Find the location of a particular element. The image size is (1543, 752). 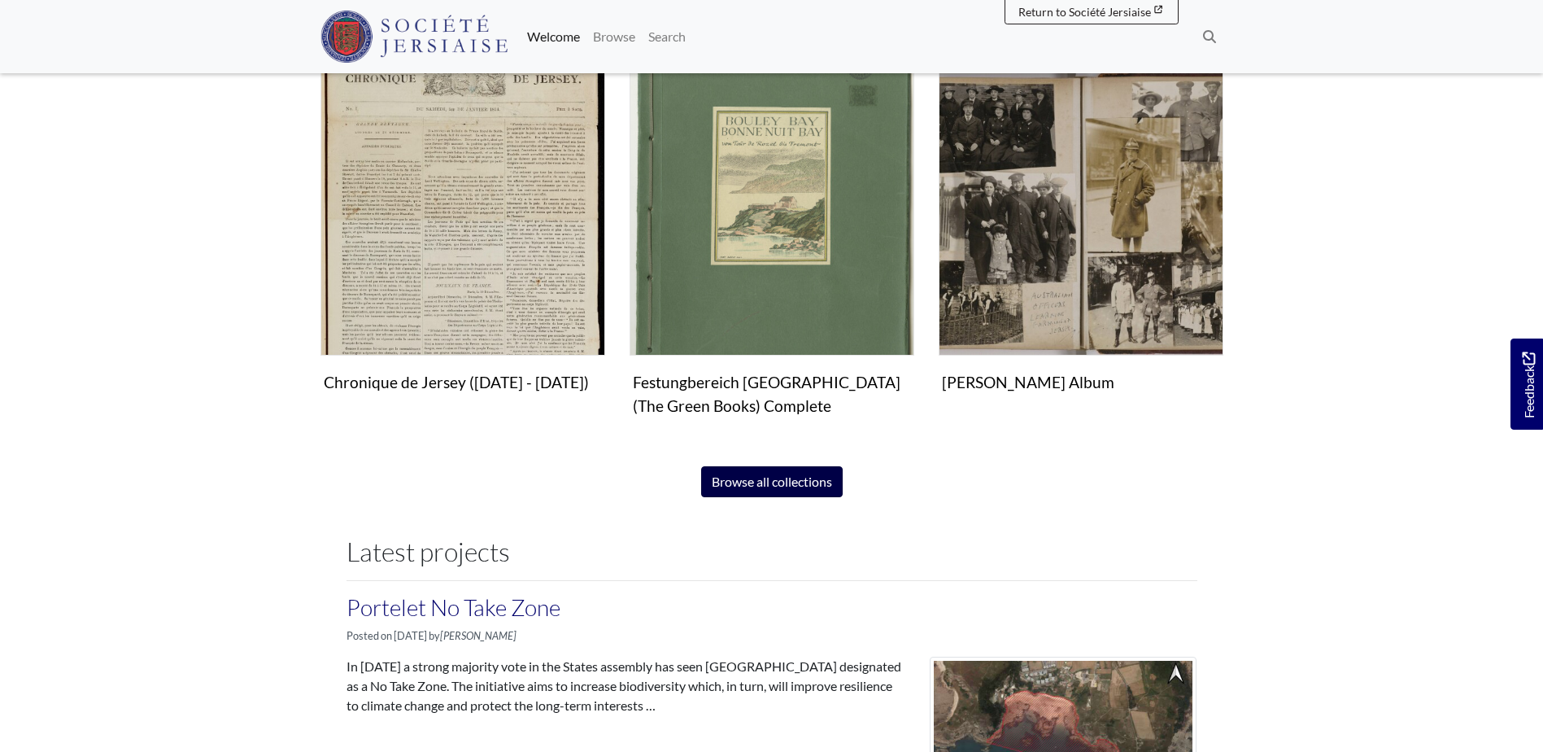

img: John Edward Coombs Album is located at coordinates (1081, 213).